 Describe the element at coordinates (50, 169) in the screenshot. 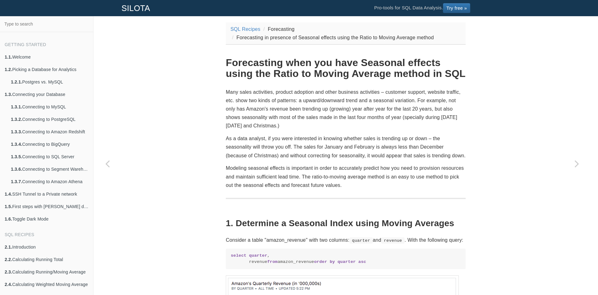

I see `a: 1.3.6.Connecting to Segment Warehouse` at that location.